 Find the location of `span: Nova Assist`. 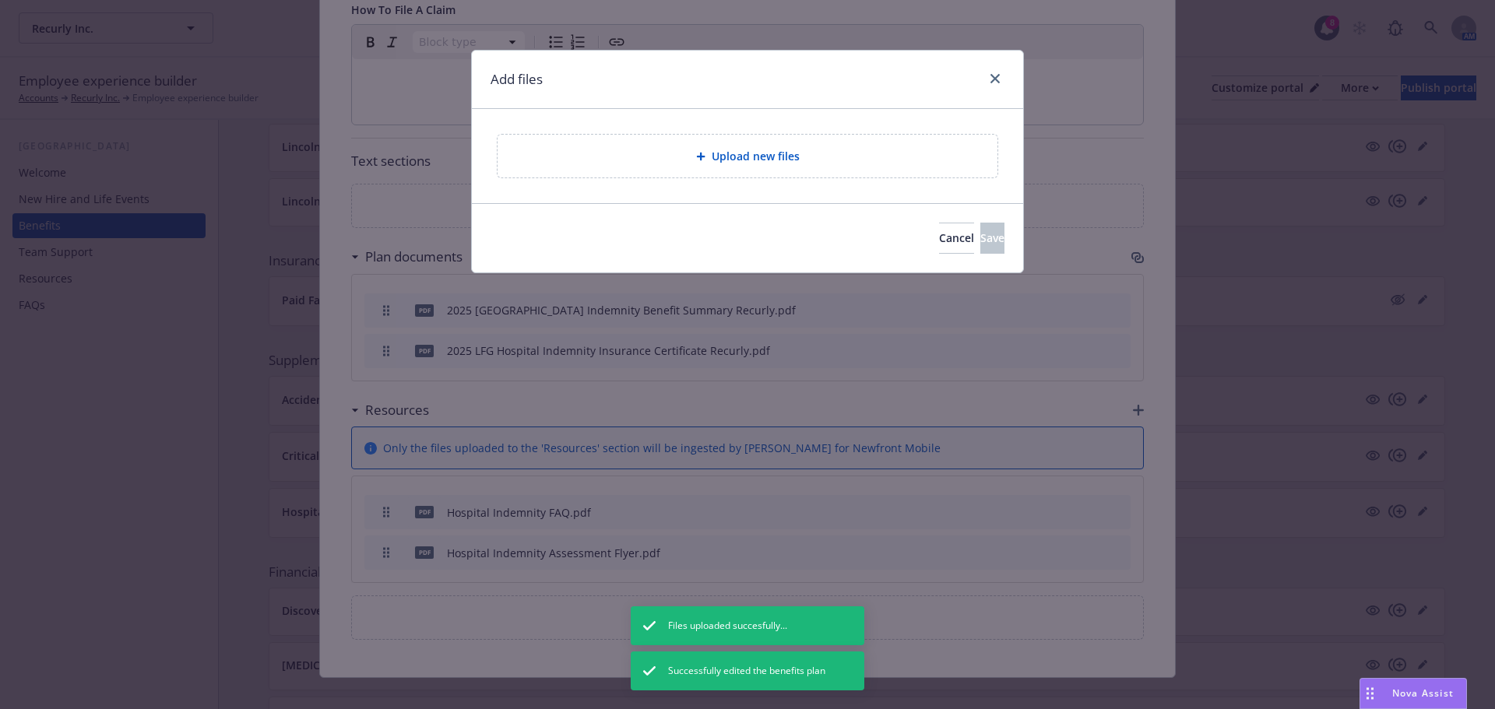

span: Nova Assist is located at coordinates (1423, 693).